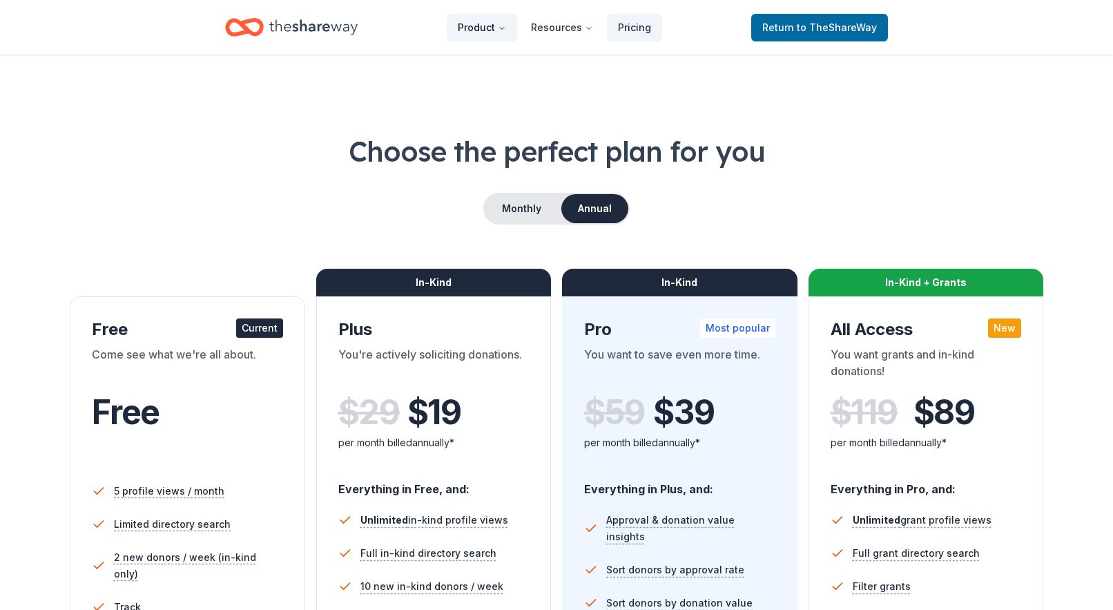  What do you see at coordinates (820, 28) in the screenshot?
I see `span: Return` at bounding box center [820, 28].